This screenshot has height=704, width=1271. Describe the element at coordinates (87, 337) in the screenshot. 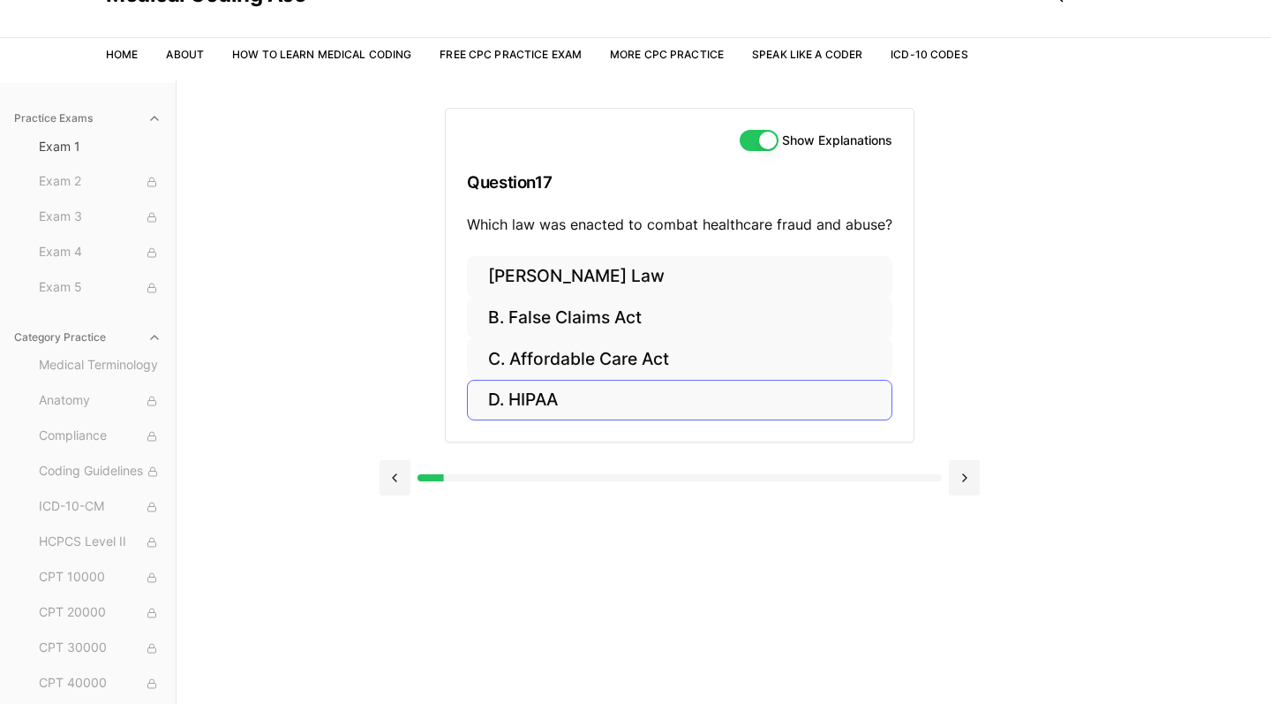

I see `button: Category Practice` at that location.